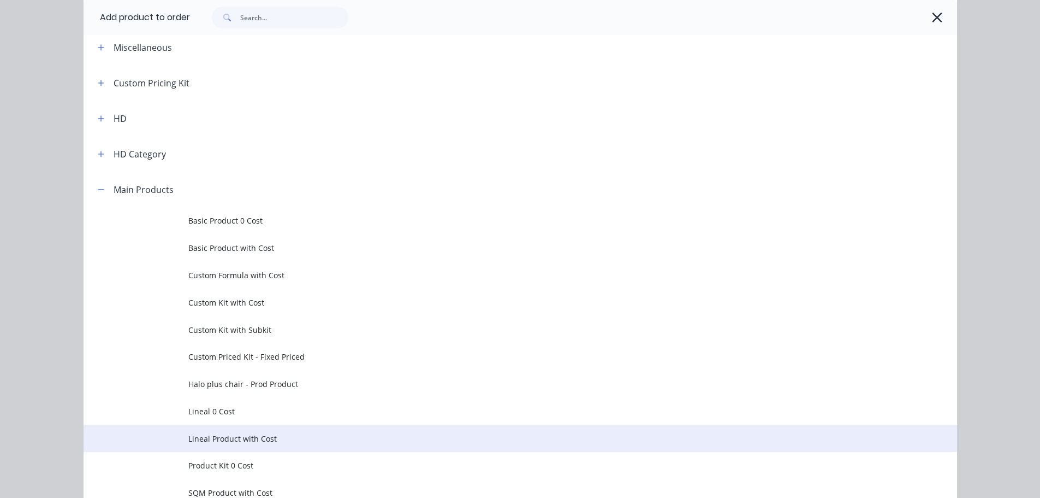 The image size is (1040, 498). What do you see at coordinates (496, 247) in the screenshot?
I see `span: Basic Product with Cost` at bounding box center [496, 247].